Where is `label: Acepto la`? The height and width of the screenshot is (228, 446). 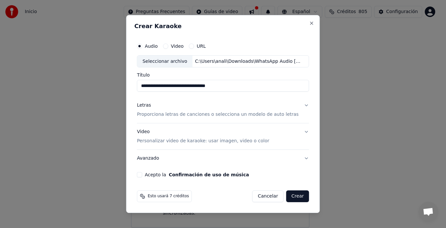 label: Acepto la is located at coordinates (197, 174).